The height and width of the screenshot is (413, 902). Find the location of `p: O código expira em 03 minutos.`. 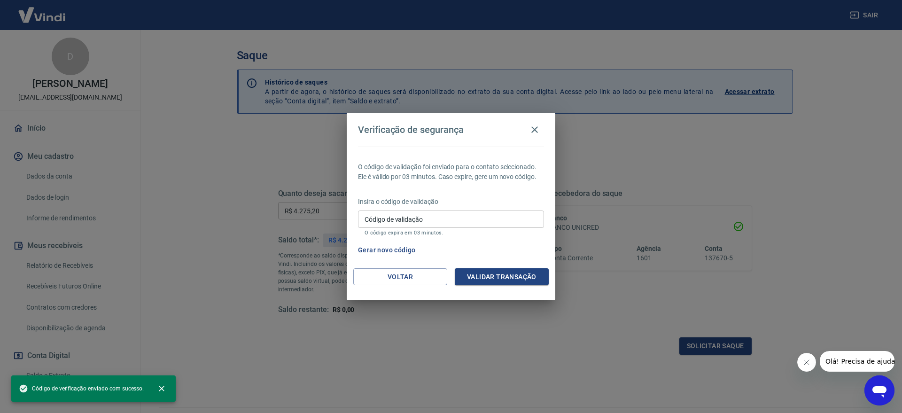

p: O código expira em 03 minutos. is located at coordinates (451, 233).